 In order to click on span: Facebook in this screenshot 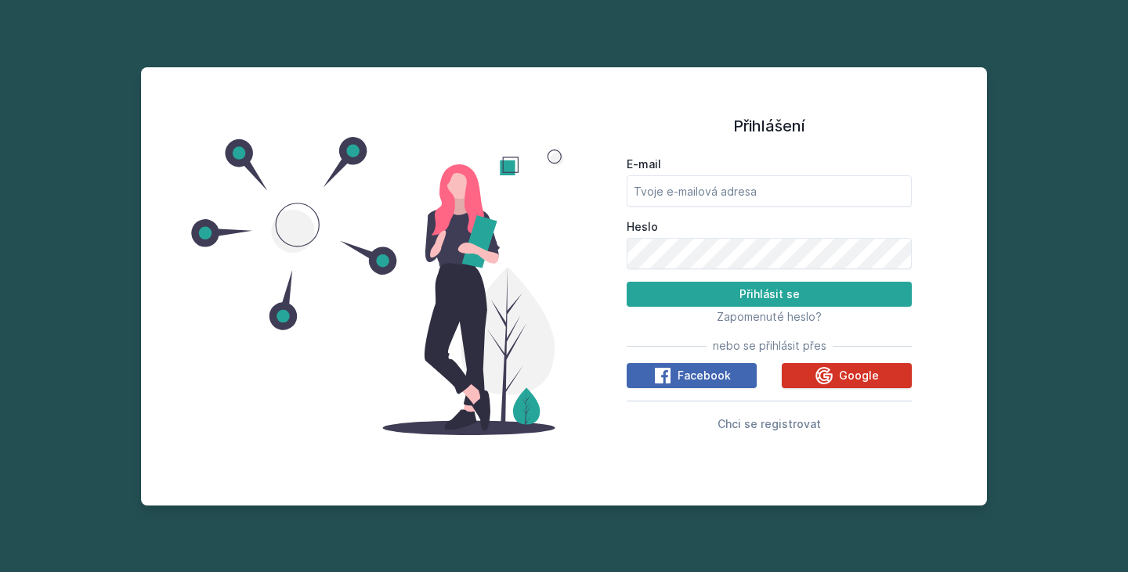, I will do `click(704, 376)`.